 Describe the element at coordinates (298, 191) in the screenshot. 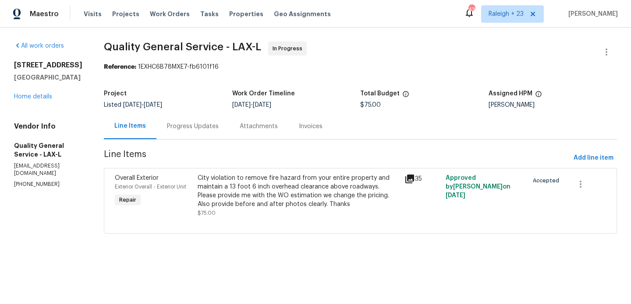

I see `div: City violation to remove fire hazard from your entire property and maintain a 13 foot 6 inch over...` at that location.